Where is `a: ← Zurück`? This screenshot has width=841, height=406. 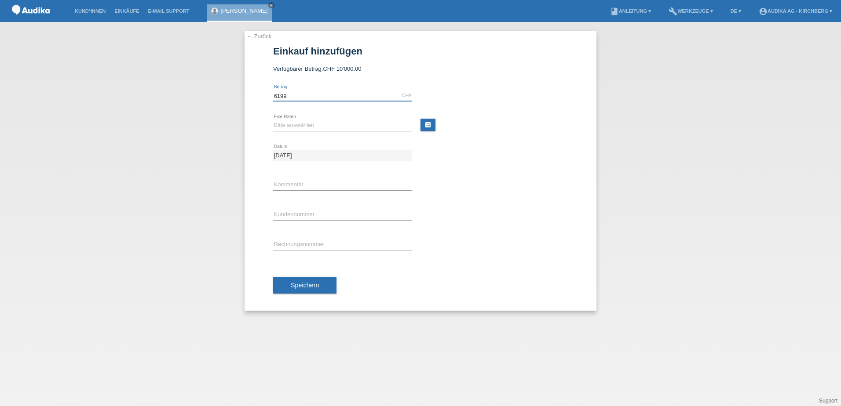
a: ← Zurück is located at coordinates (259, 36).